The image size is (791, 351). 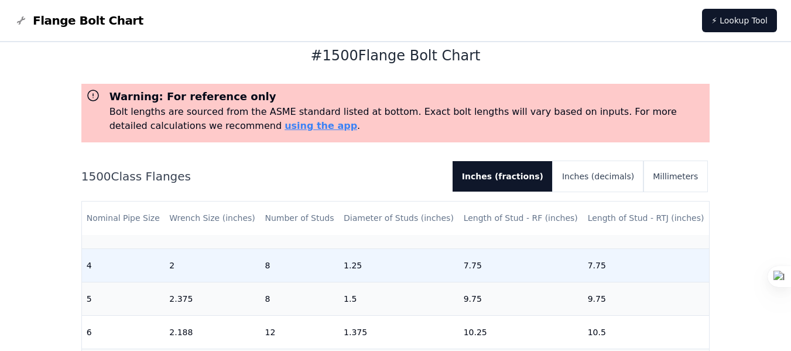 What do you see at coordinates (399, 265) in the screenshot?
I see `td: 1.25` at bounding box center [399, 265].